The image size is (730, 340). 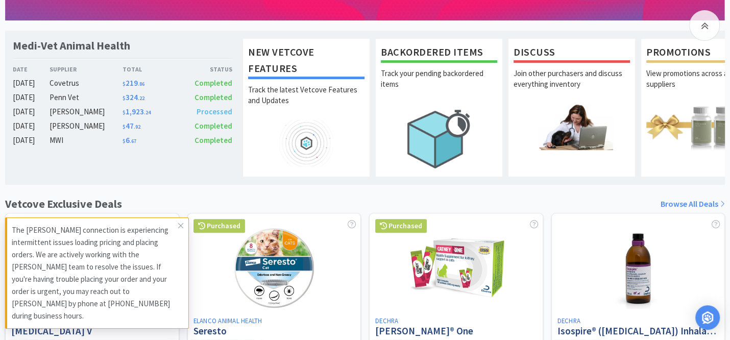 I want to click on a: Backordered ItemsTrack your pending backordered items, so click(x=439, y=108).